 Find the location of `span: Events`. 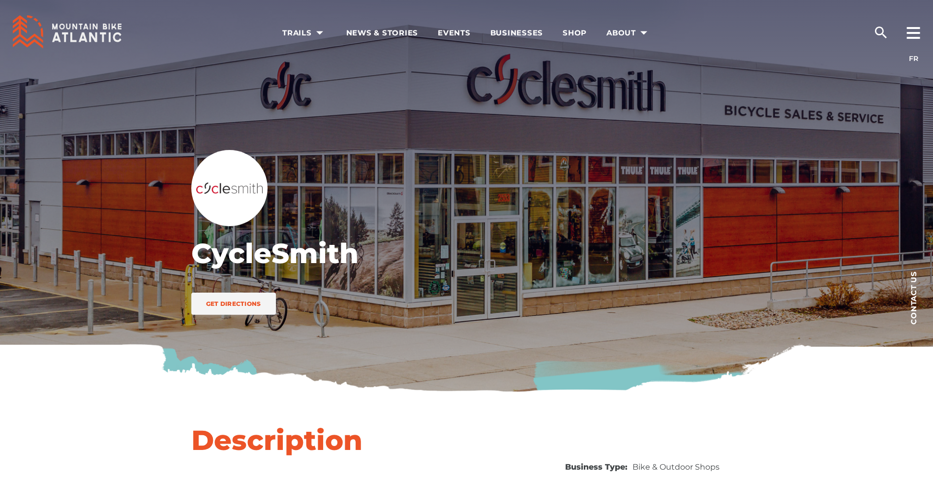

span: Events is located at coordinates (454, 33).